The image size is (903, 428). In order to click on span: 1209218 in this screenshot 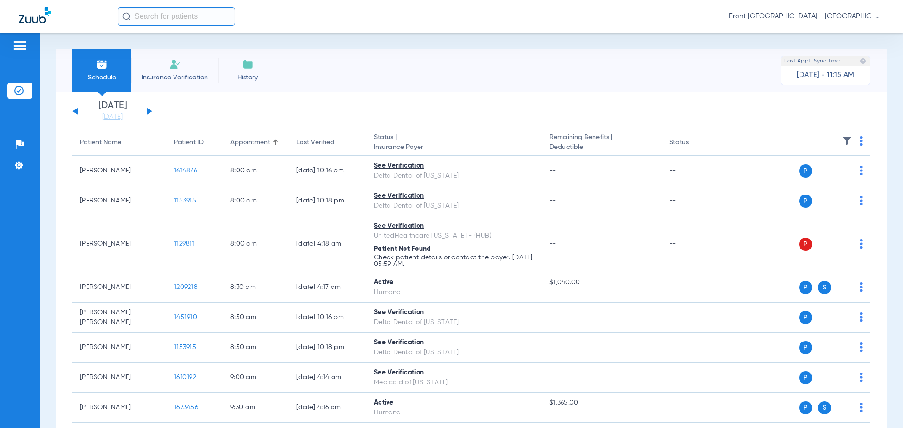, I will do `click(186, 287)`.